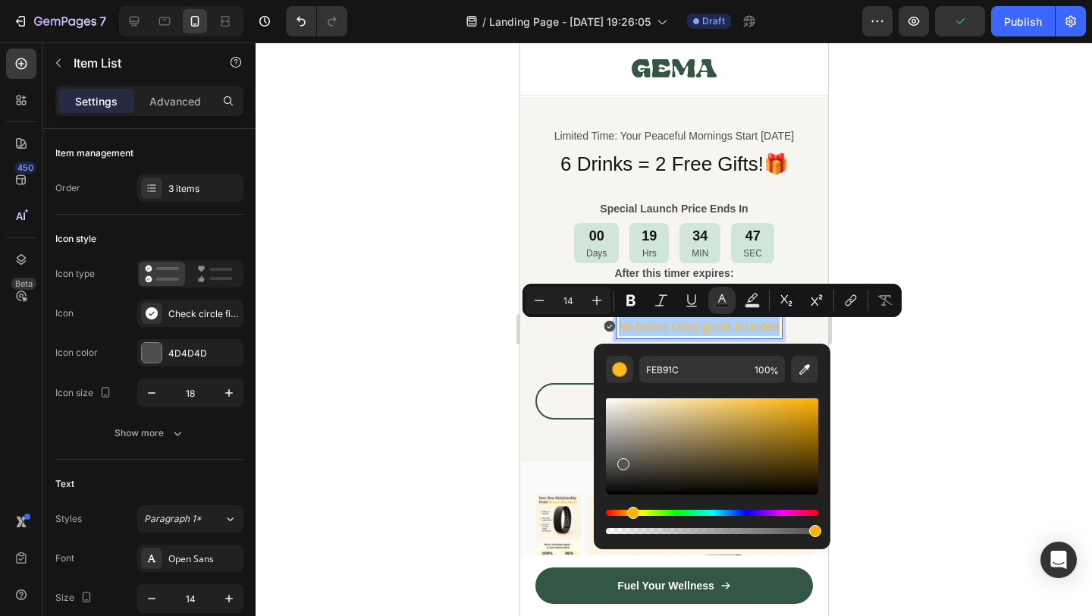  Describe the element at coordinates (149, 433) in the screenshot. I see `button: Show more` at that location.